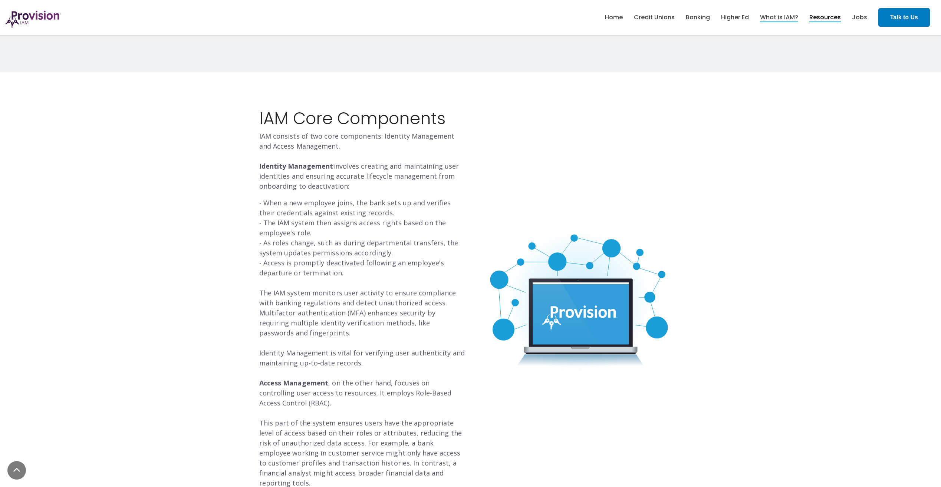 This screenshot has height=487, width=941. What do you see at coordinates (614, 17) in the screenshot?
I see `a: Home` at bounding box center [614, 17].